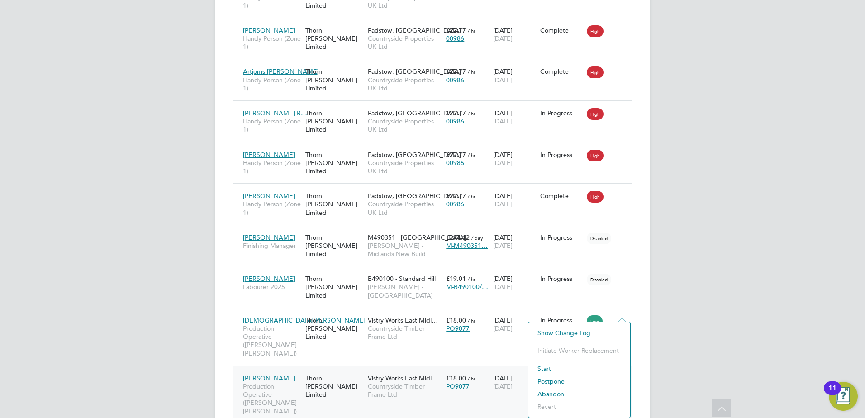 The height and width of the screenshot is (418, 865). Describe the element at coordinates (458, 328) in the screenshot. I see `span: PO9077` at that location.